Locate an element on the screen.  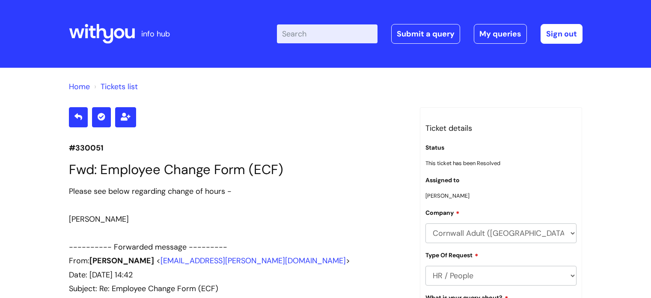
p: #330051 is located at coordinates (238, 148).